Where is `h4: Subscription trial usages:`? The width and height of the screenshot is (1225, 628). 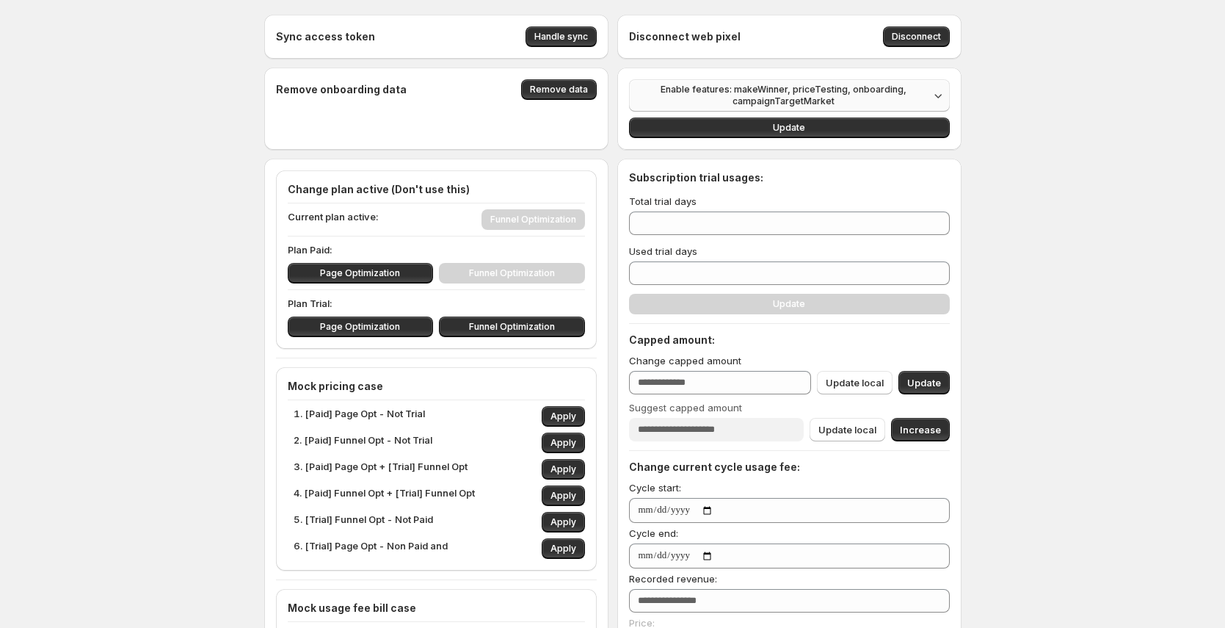
h4: Subscription trial usages: is located at coordinates (696, 178).